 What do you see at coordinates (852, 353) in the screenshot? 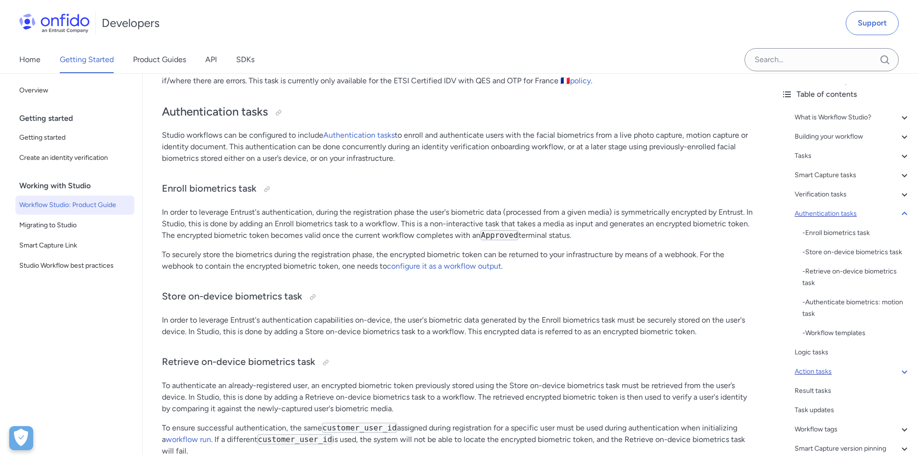
I see `div: Logic tasks` at bounding box center [852, 353].